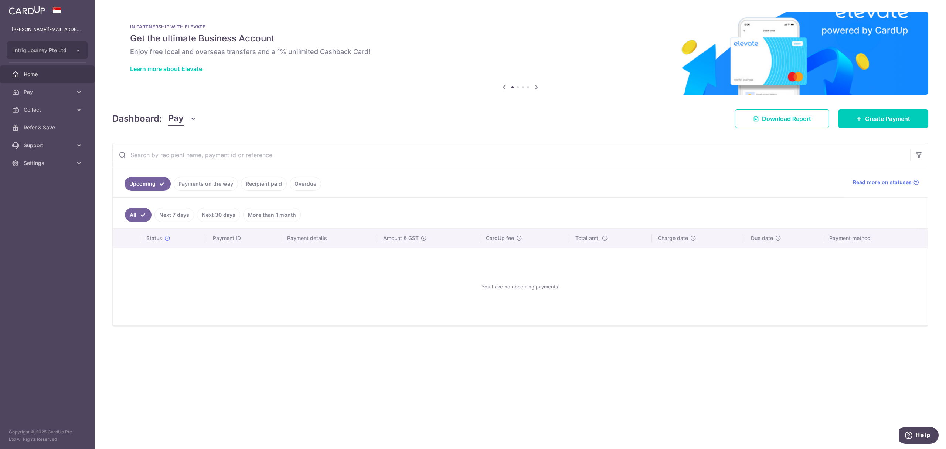 Image resolution: width=946 pixels, height=449 pixels. Describe the element at coordinates (500, 238) in the screenshot. I see `span: CardUp fee` at that location.